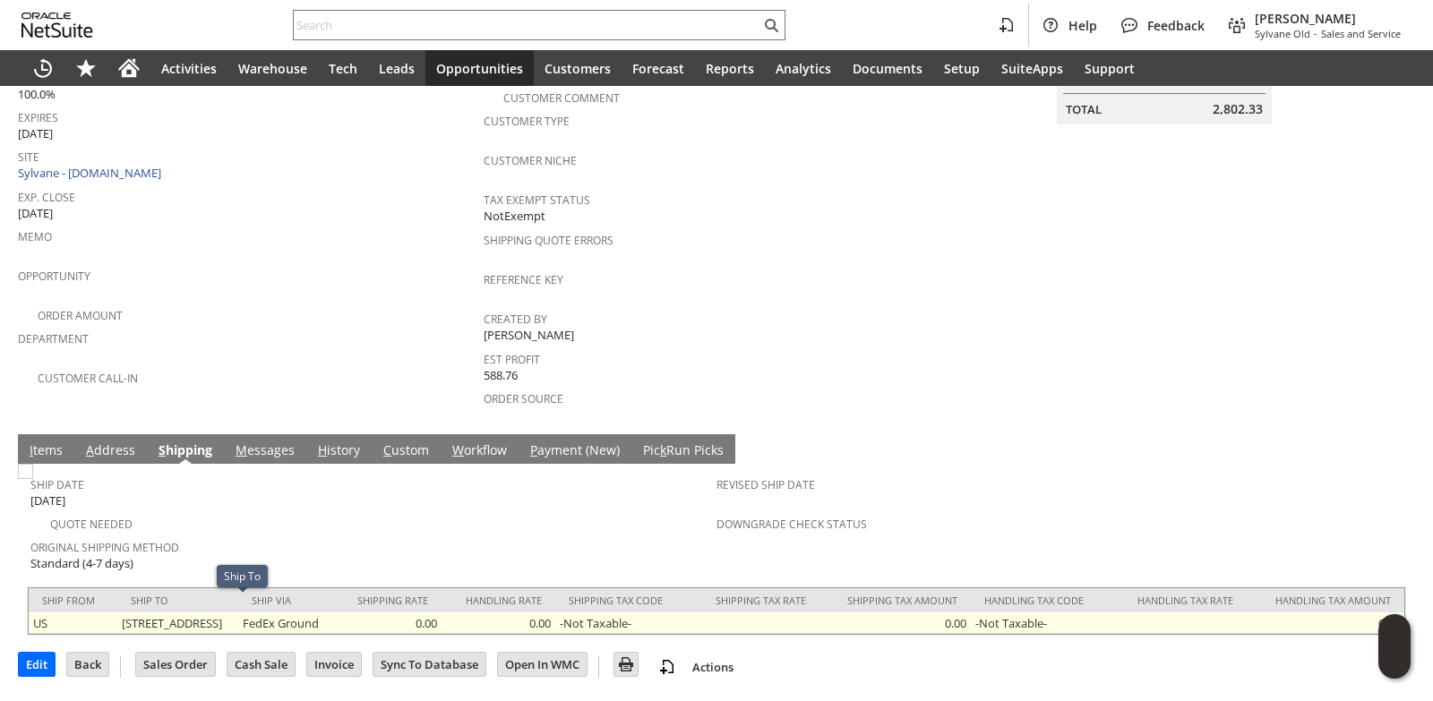 Image resolution: width=1433 pixels, height=701 pixels. What do you see at coordinates (43, 68) in the screenshot?
I see `a: Recent Records` at bounding box center [43, 68].